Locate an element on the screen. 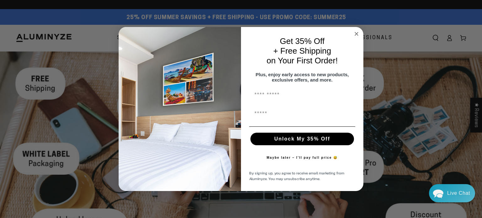 The image size is (482, 218). div: Contact Us Directly is located at coordinates (458, 193).